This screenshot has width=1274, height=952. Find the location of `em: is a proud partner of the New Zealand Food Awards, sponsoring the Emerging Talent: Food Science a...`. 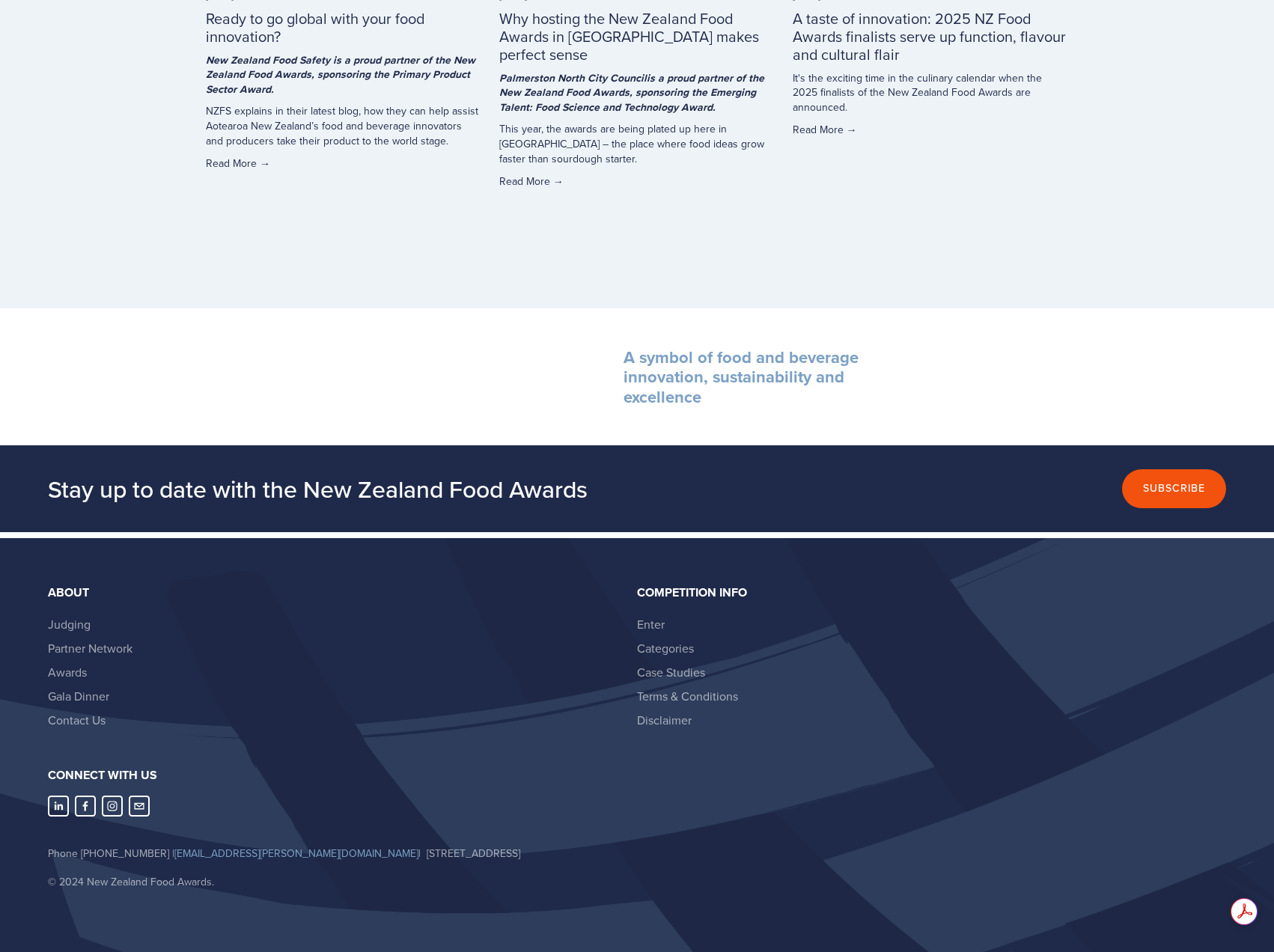

em: is a proud partner of the New Zealand Food Awards, sponsoring the Emerging Talent: Food Science a... is located at coordinates (631, 92).